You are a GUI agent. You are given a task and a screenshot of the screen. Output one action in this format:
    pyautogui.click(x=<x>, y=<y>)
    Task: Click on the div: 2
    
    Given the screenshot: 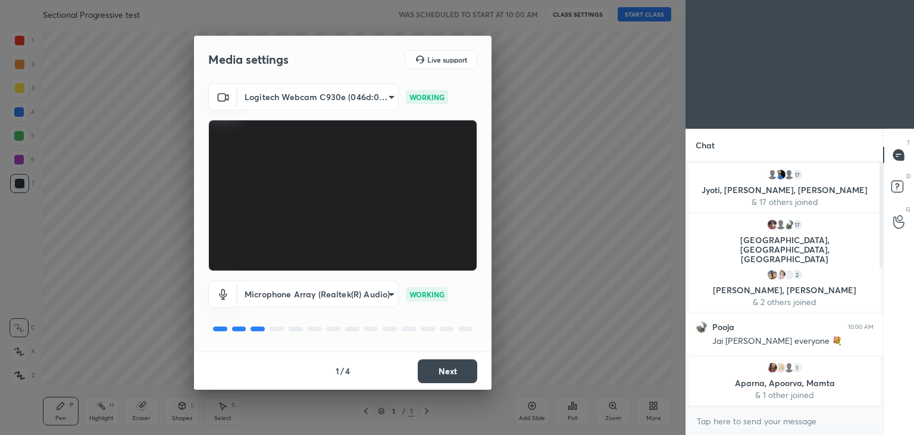 What is the action you would take?
    pyautogui.click(x=798, y=274)
    